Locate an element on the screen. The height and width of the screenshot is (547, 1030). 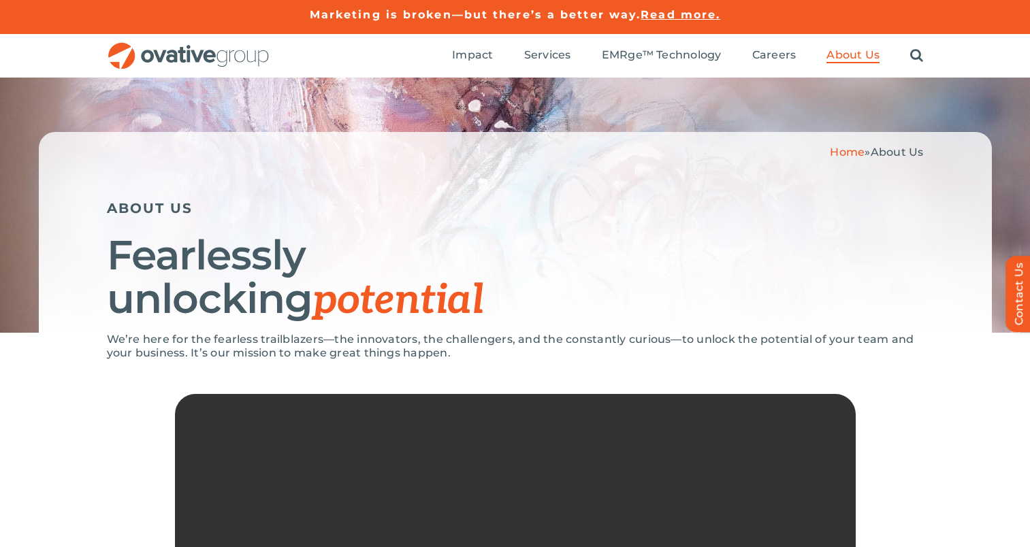
span: Services is located at coordinates (547, 55).